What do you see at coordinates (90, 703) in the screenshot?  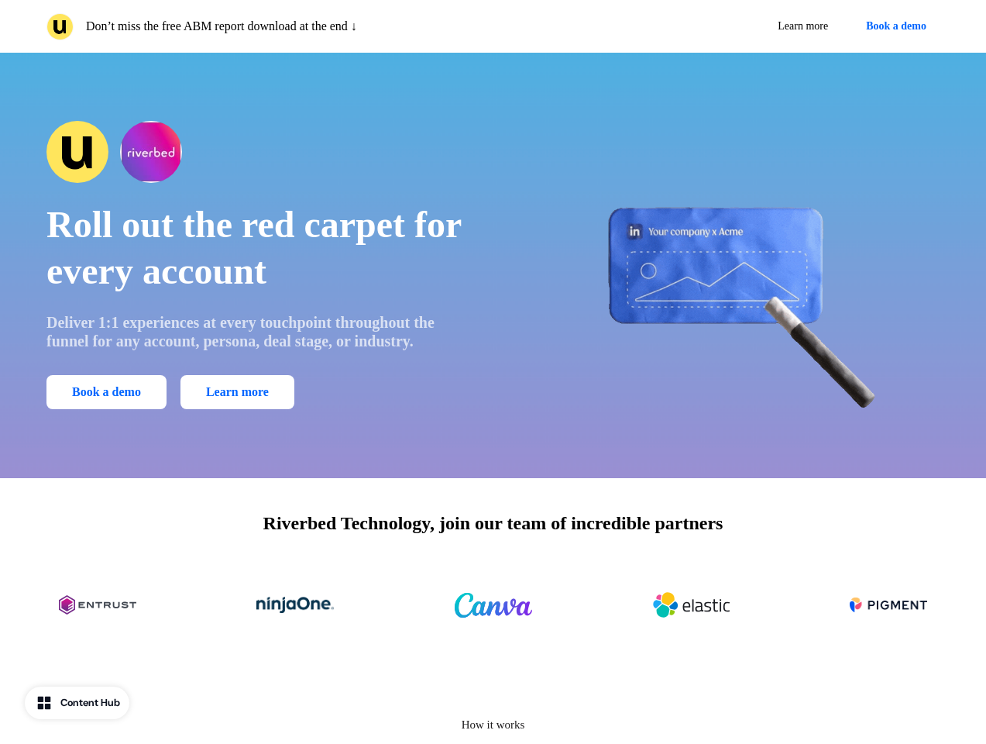 I see `div: Content Hub` at bounding box center [90, 703].